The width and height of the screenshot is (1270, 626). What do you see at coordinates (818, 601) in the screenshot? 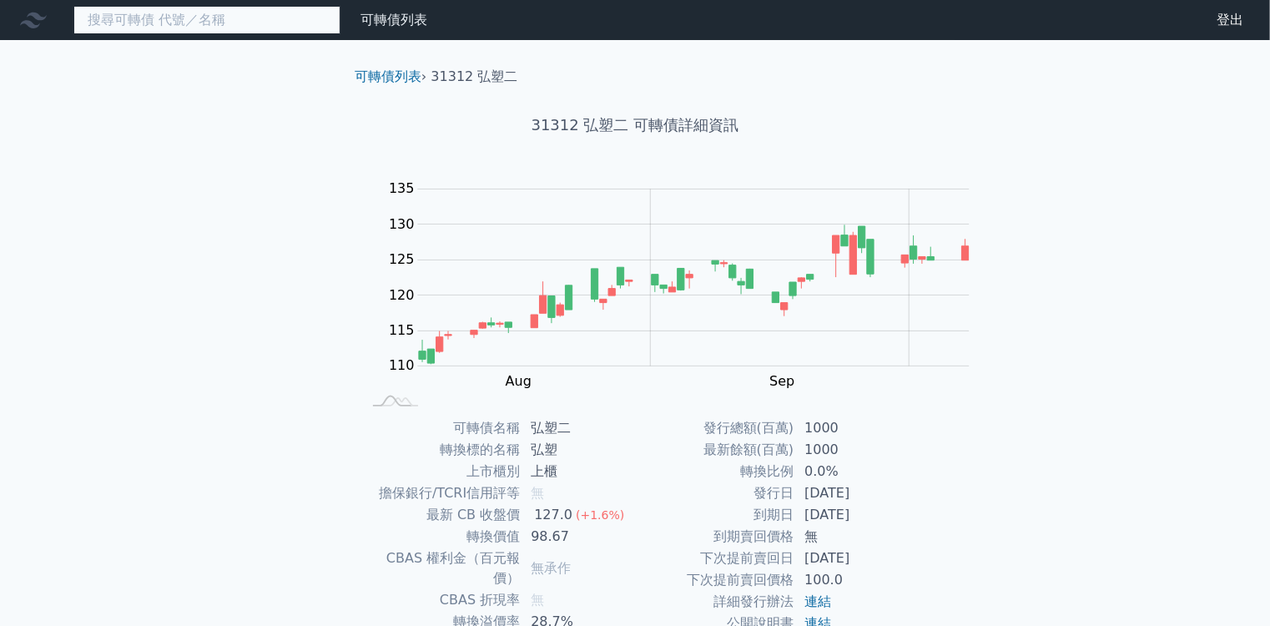
I see `a: 連結` at bounding box center [818, 601].